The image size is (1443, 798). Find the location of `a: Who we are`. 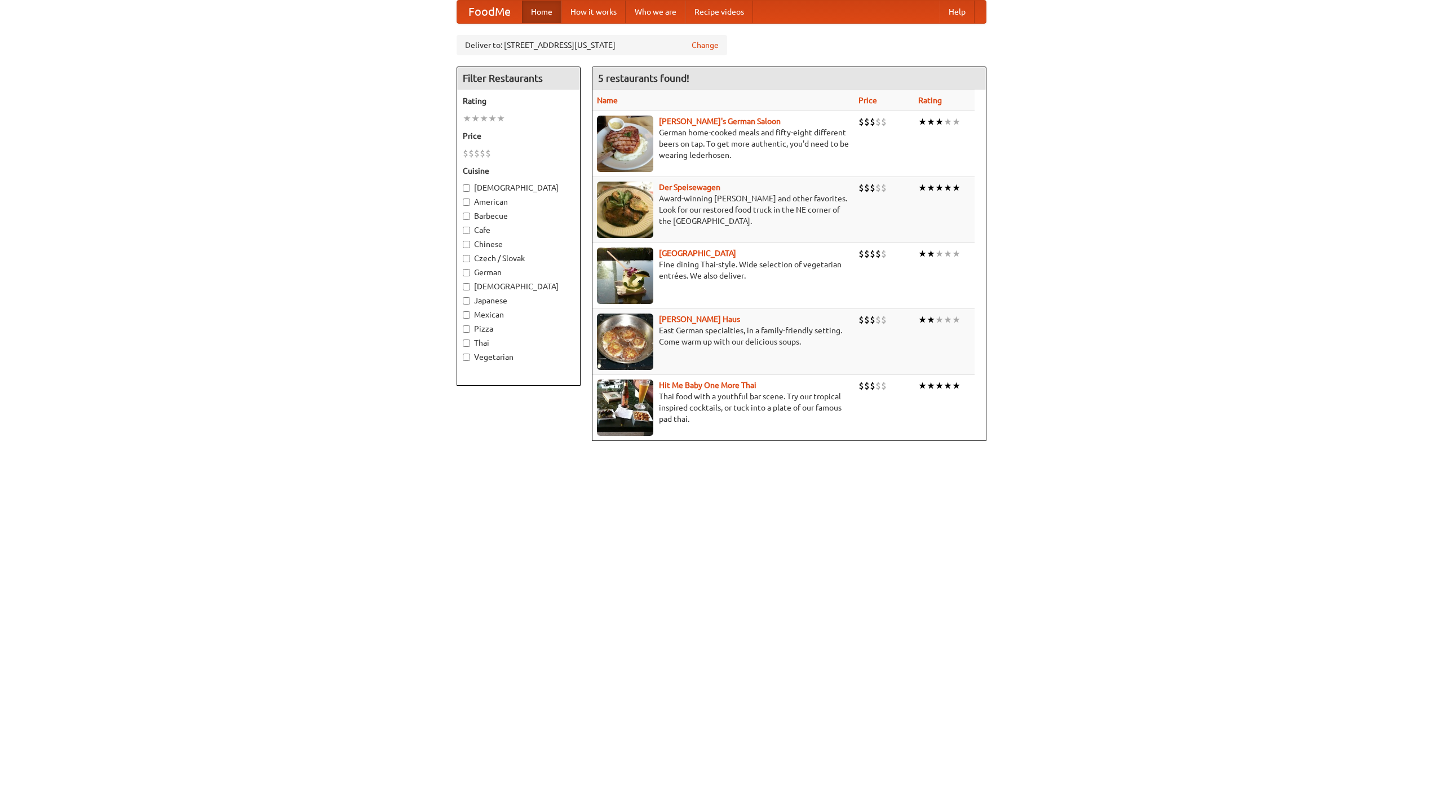

a: Who we are is located at coordinates (656, 12).